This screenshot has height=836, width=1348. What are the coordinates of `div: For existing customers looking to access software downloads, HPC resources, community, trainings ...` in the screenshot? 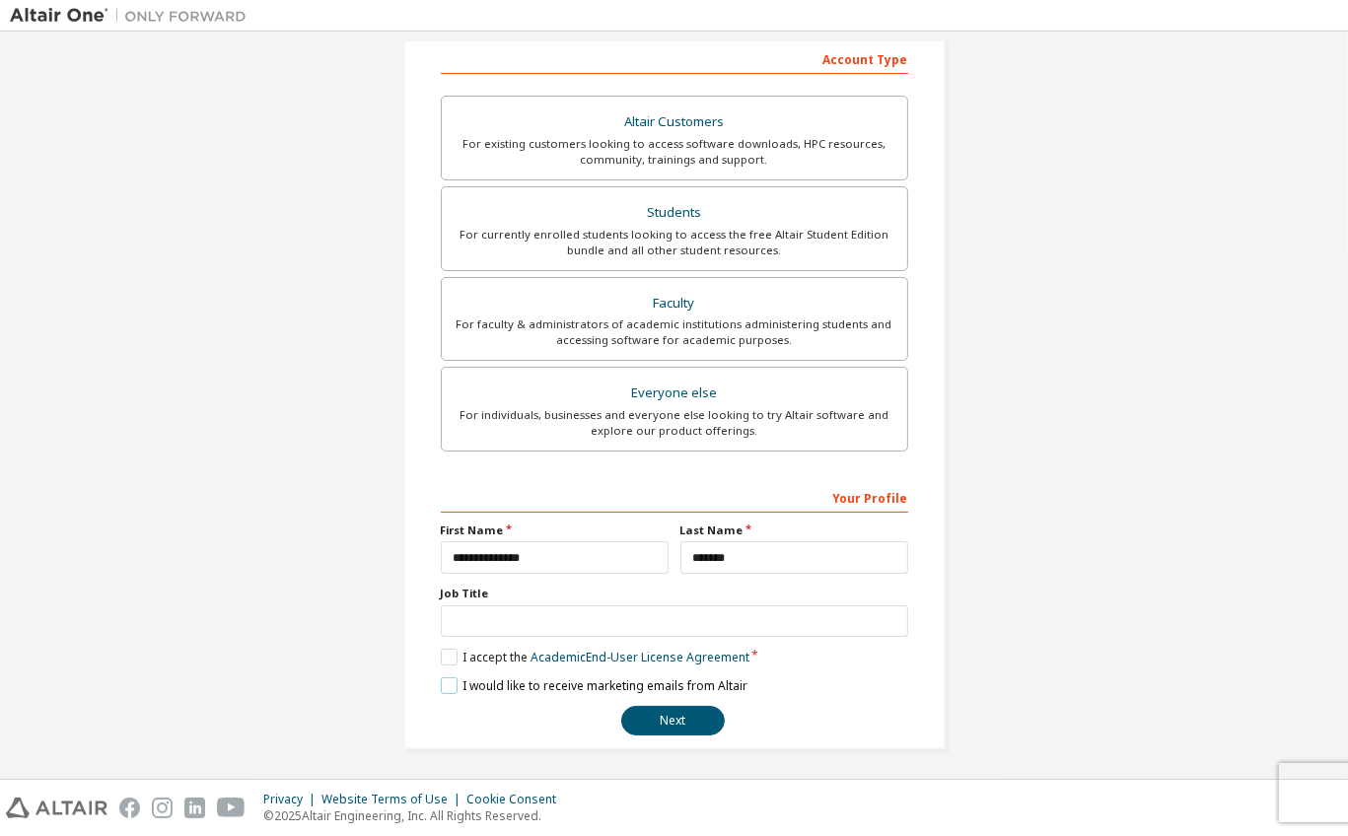 It's located at (674, 152).